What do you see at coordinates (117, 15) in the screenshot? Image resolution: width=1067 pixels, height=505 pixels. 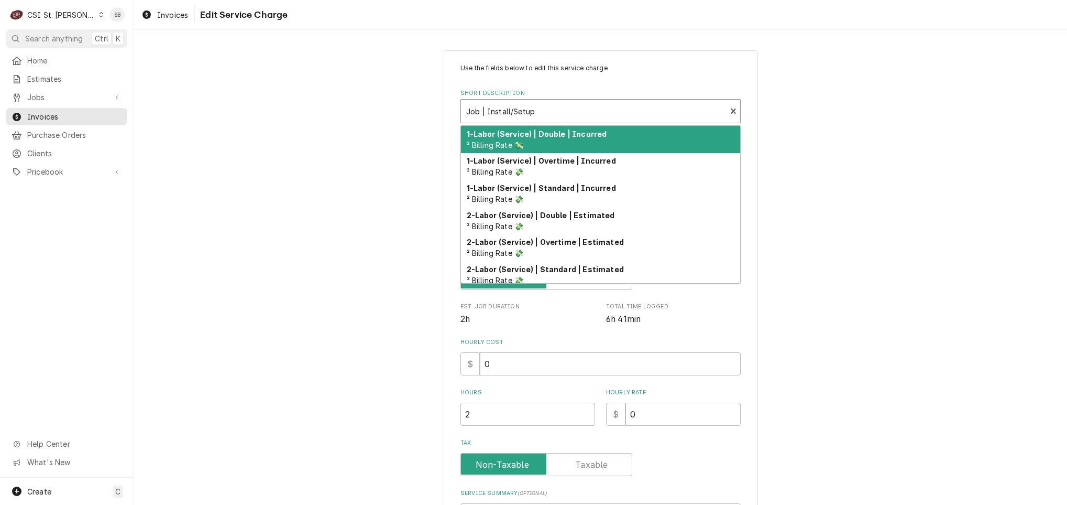 I see `div: SB` at bounding box center [117, 15].